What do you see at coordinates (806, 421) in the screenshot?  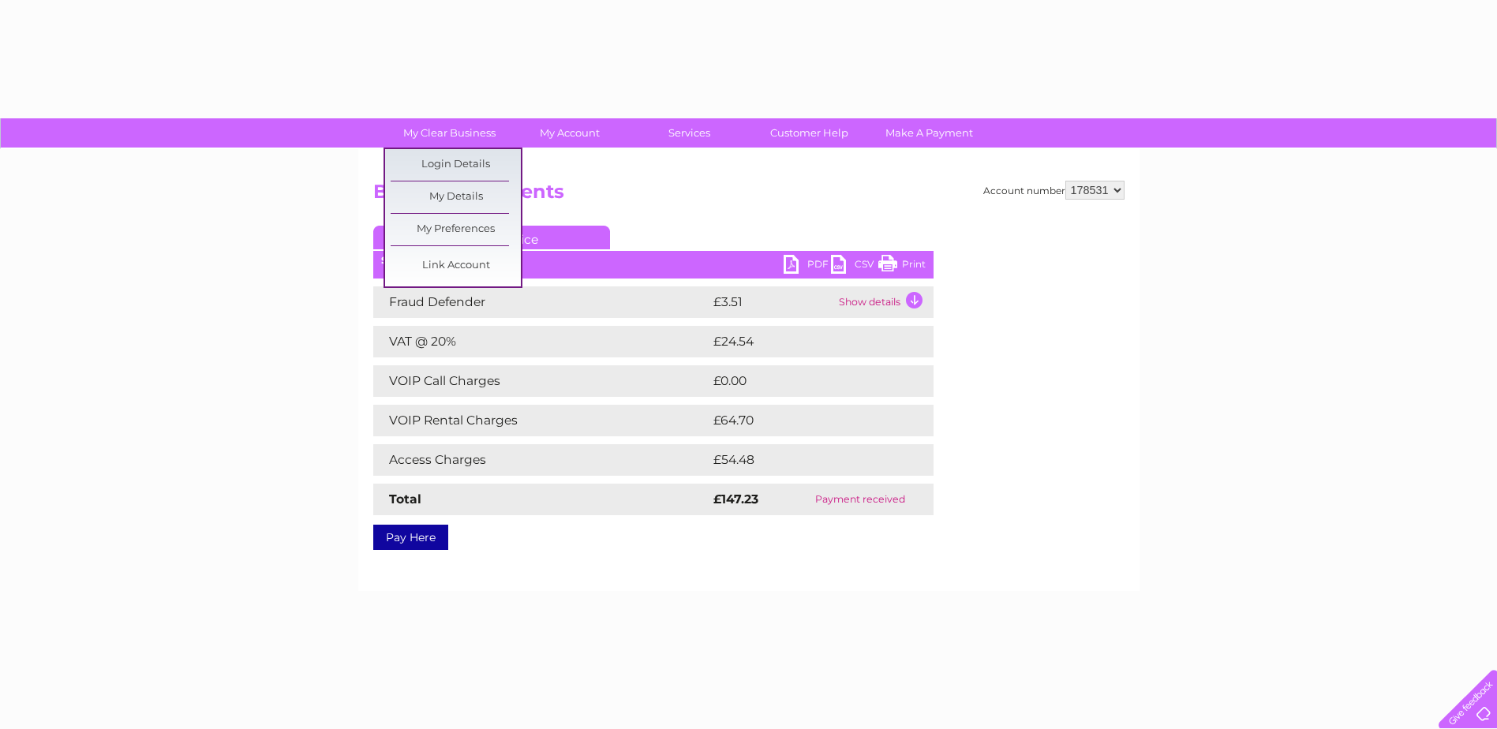 I see `td: £64.70` at bounding box center [806, 421].